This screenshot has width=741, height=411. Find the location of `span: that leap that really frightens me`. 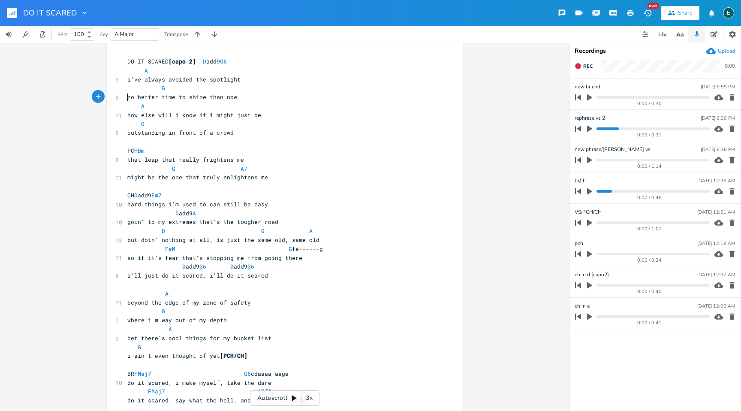

span: that leap that really frightens me is located at coordinates (186, 160).